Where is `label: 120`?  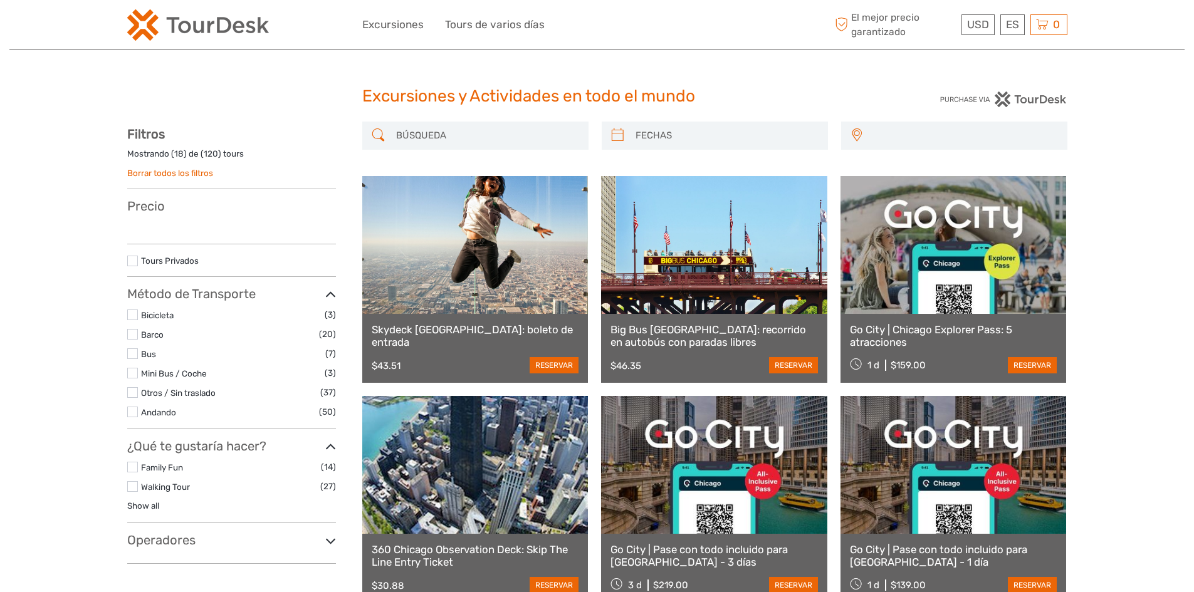 label: 120 is located at coordinates (211, 153).